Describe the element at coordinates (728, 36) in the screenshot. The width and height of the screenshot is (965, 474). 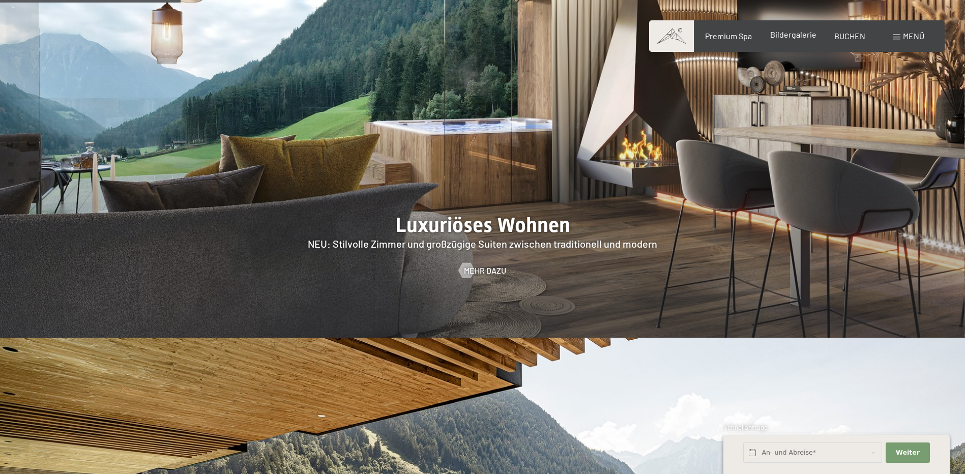
I see `span: Premium Spa` at that location.